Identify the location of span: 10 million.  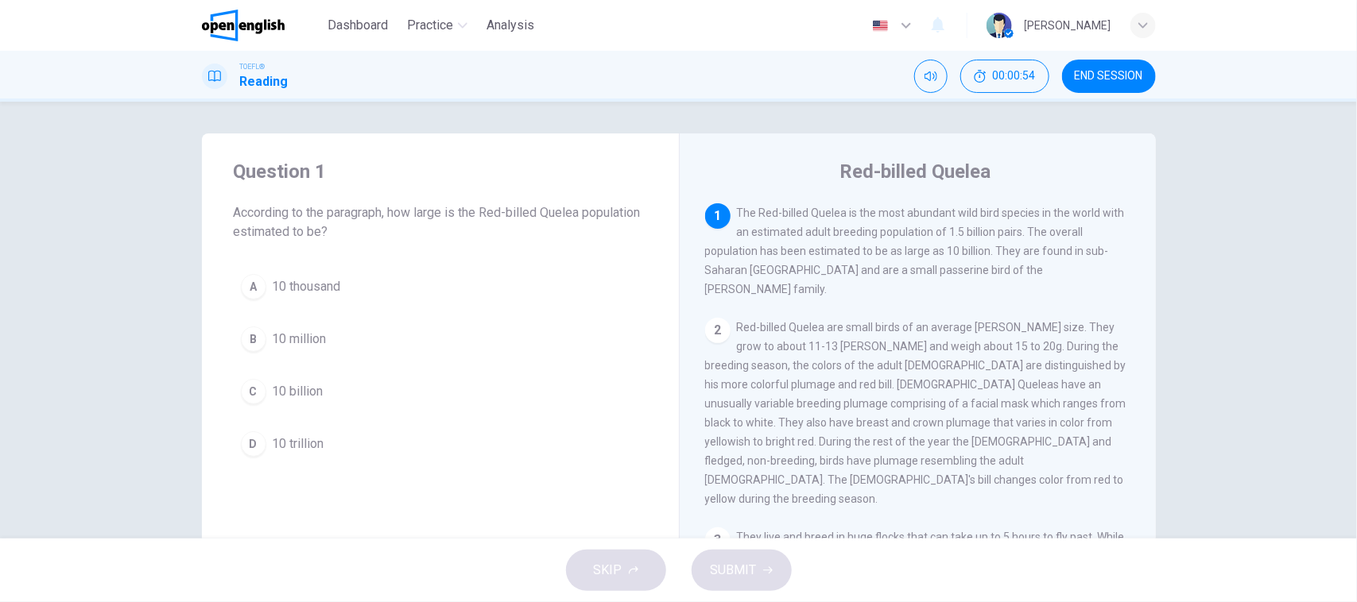
(300, 339).